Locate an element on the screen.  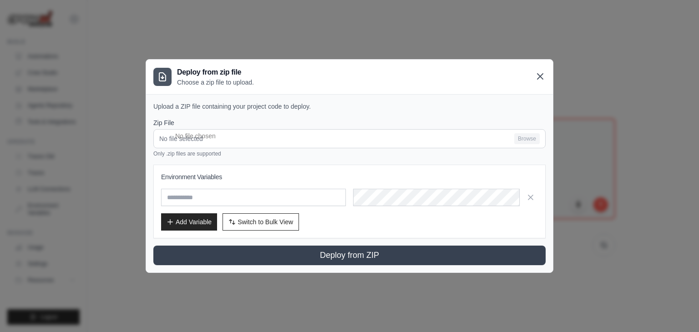
input: No file selected Browse is located at coordinates (350, 139).